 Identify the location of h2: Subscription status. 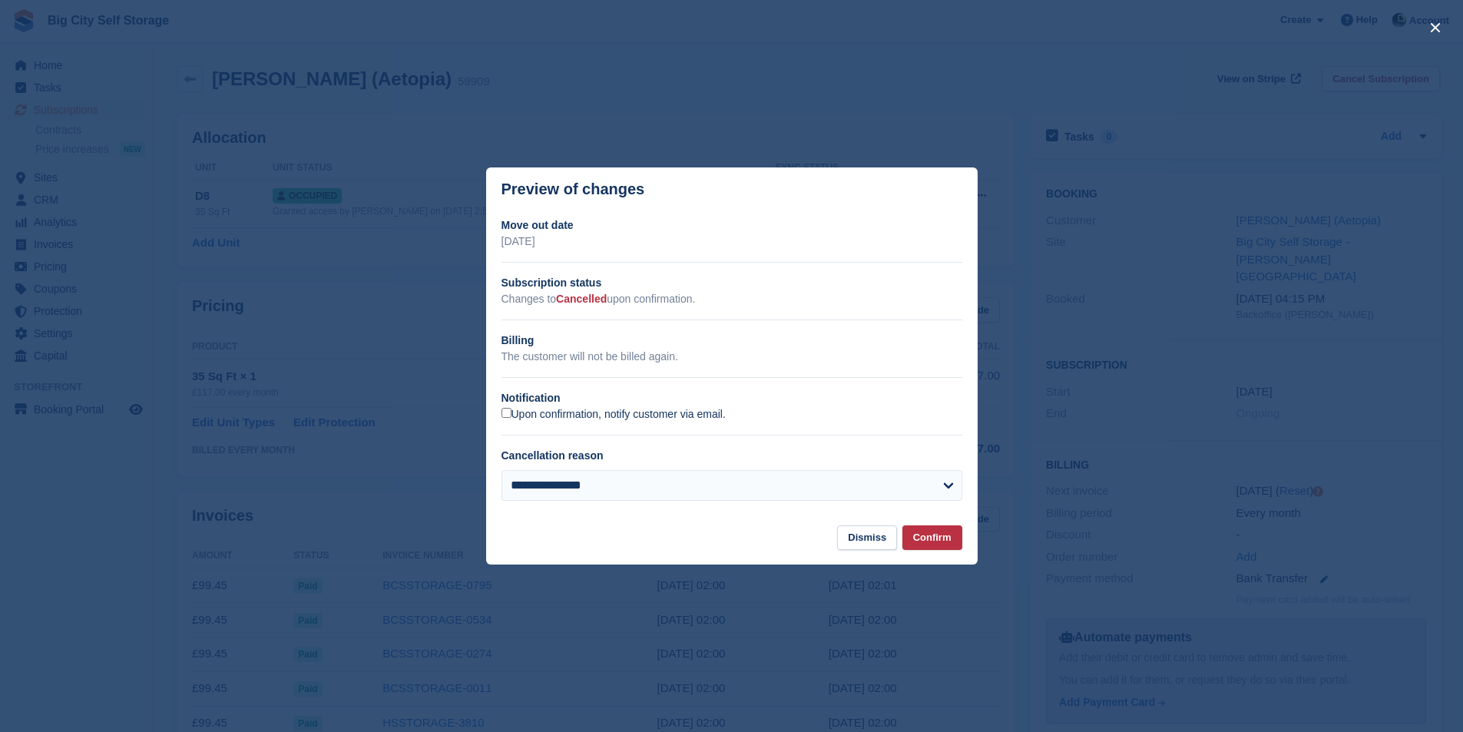
(732, 283).